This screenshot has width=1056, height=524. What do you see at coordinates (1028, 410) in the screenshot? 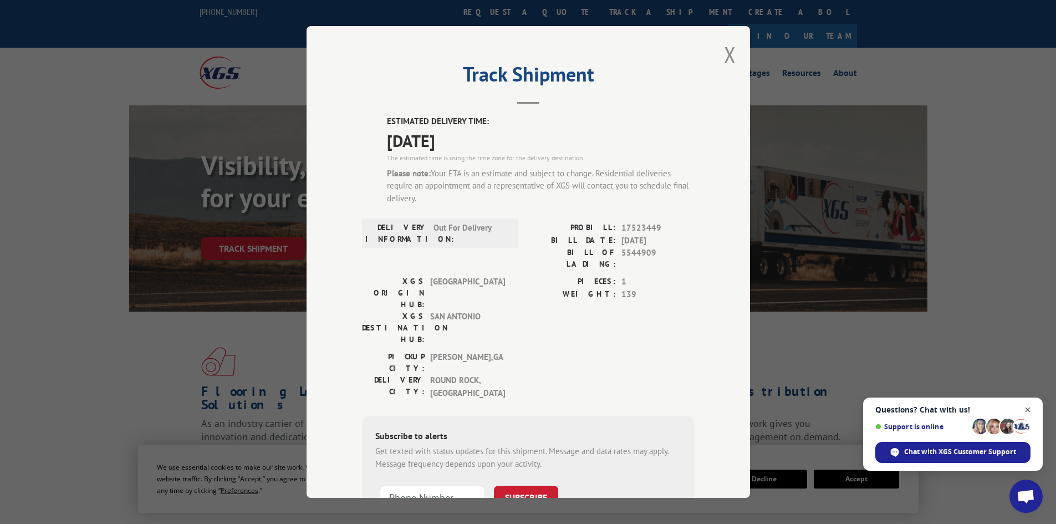
I see `span: Close chat` at bounding box center [1028, 410].